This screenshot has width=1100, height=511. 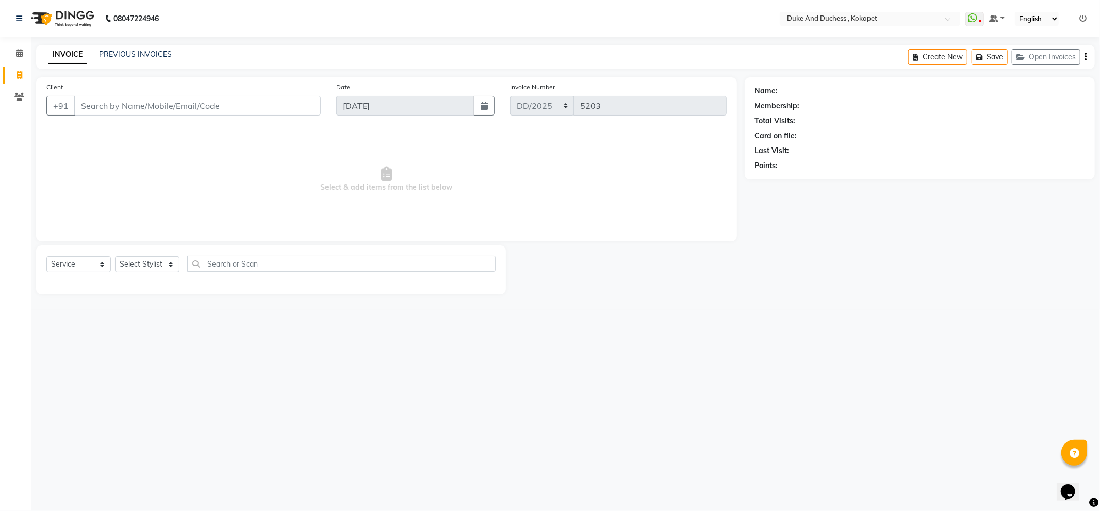 I want to click on div: Membership:, so click(x=777, y=106).